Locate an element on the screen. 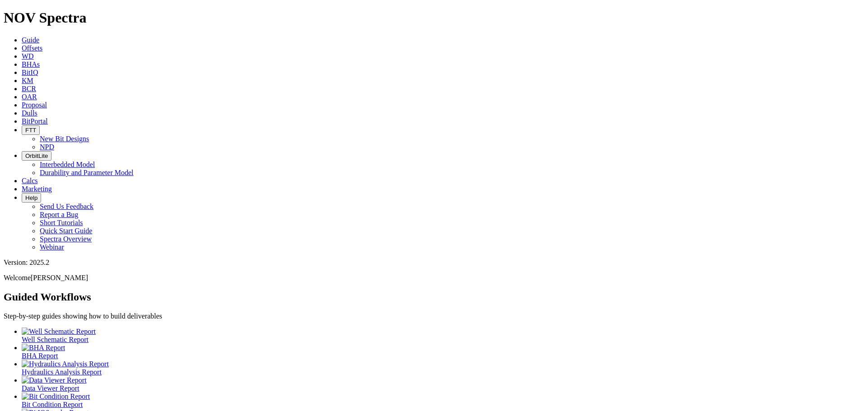 The width and height of the screenshot is (867, 411). span: Help is located at coordinates (31, 198).